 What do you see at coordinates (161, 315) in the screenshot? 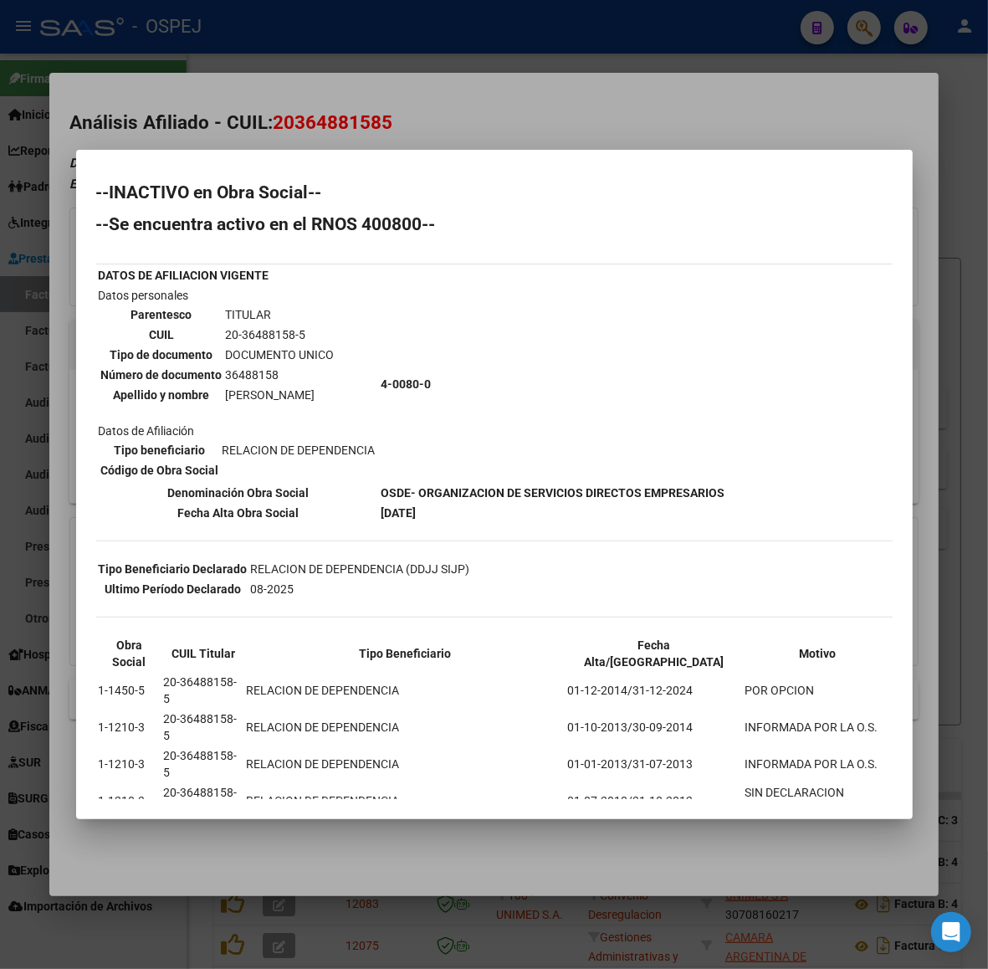
I see `th: Parentesco` at bounding box center [161, 315].